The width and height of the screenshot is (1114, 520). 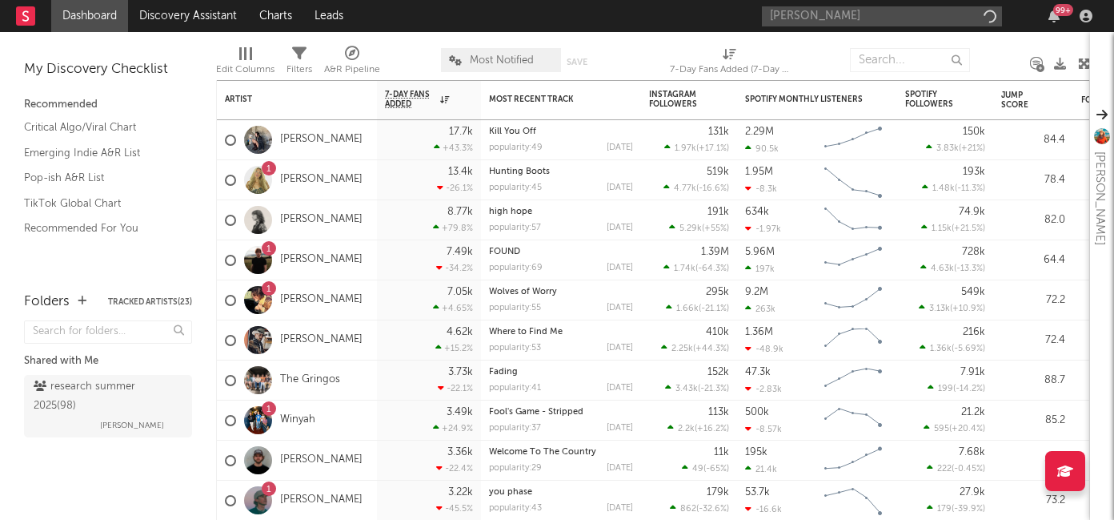 What do you see at coordinates (685, 188) in the screenshot?
I see `span: 4.77k` at bounding box center [685, 188].